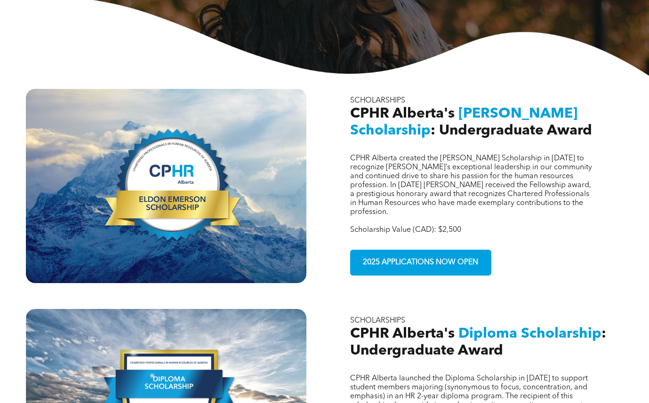 Image resolution: width=649 pixels, height=403 pixels. Describe the element at coordinates (420, 263) in the screenshot. I see `span: 2025 APPLICATIONS NOW OPEN` at that location.